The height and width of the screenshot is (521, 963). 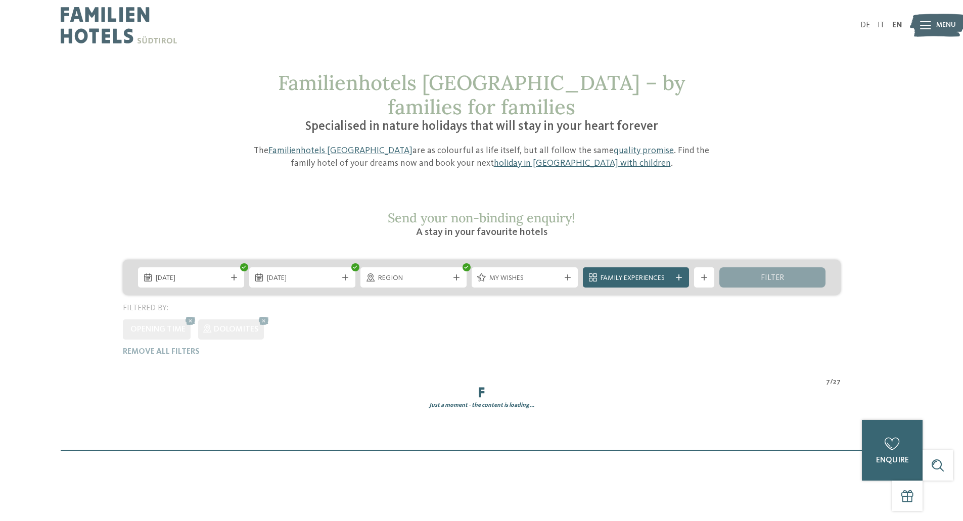 I want to click on span: Menu, so click(x=946, y=25).